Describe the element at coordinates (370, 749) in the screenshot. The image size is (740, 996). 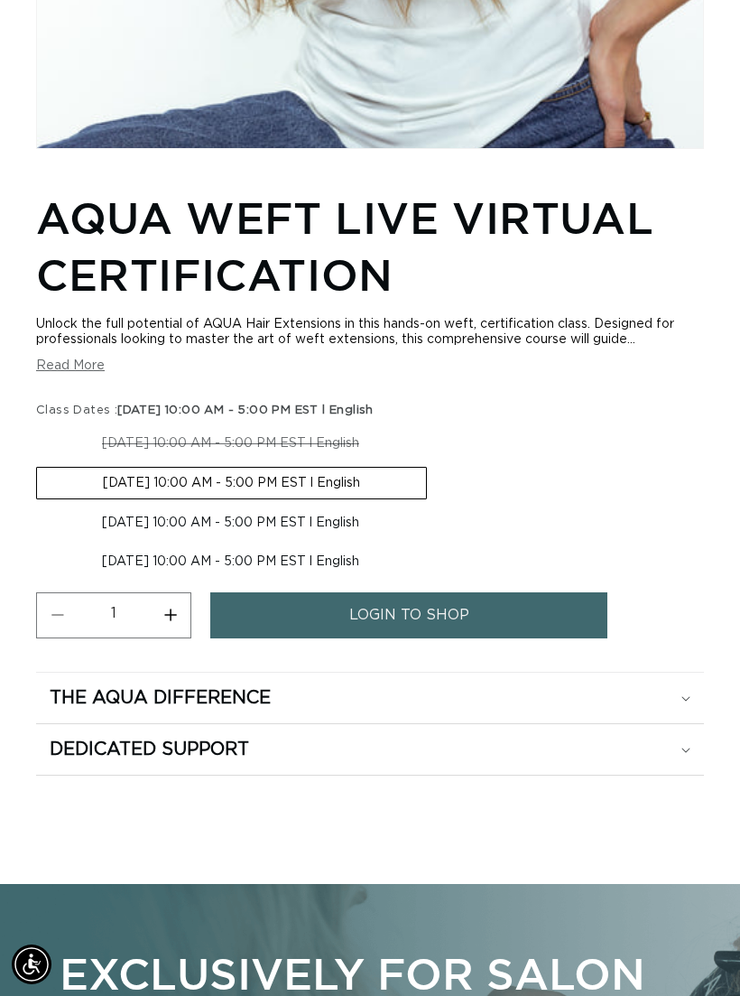
I see `summary: Dedicated Support` at that location.